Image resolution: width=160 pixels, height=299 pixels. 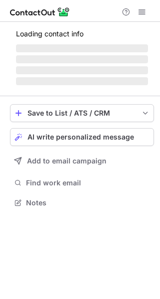 What do you see at coordinates (82, 137) in the screenshot?
I see `button: AI write personalized message` at bounding box center [82, 137].